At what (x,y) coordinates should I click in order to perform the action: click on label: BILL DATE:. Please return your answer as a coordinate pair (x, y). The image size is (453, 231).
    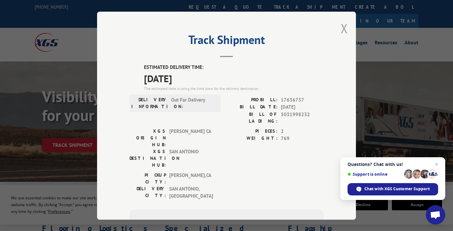
    Looking at the image, I should click on (252, 107).